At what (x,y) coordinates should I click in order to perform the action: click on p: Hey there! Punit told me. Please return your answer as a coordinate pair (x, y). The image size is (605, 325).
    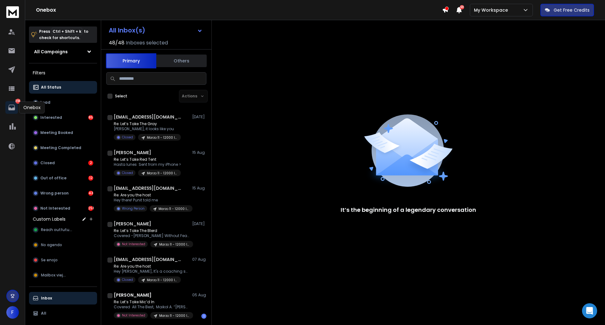
    Looking at the image, I should click on (151, 200).